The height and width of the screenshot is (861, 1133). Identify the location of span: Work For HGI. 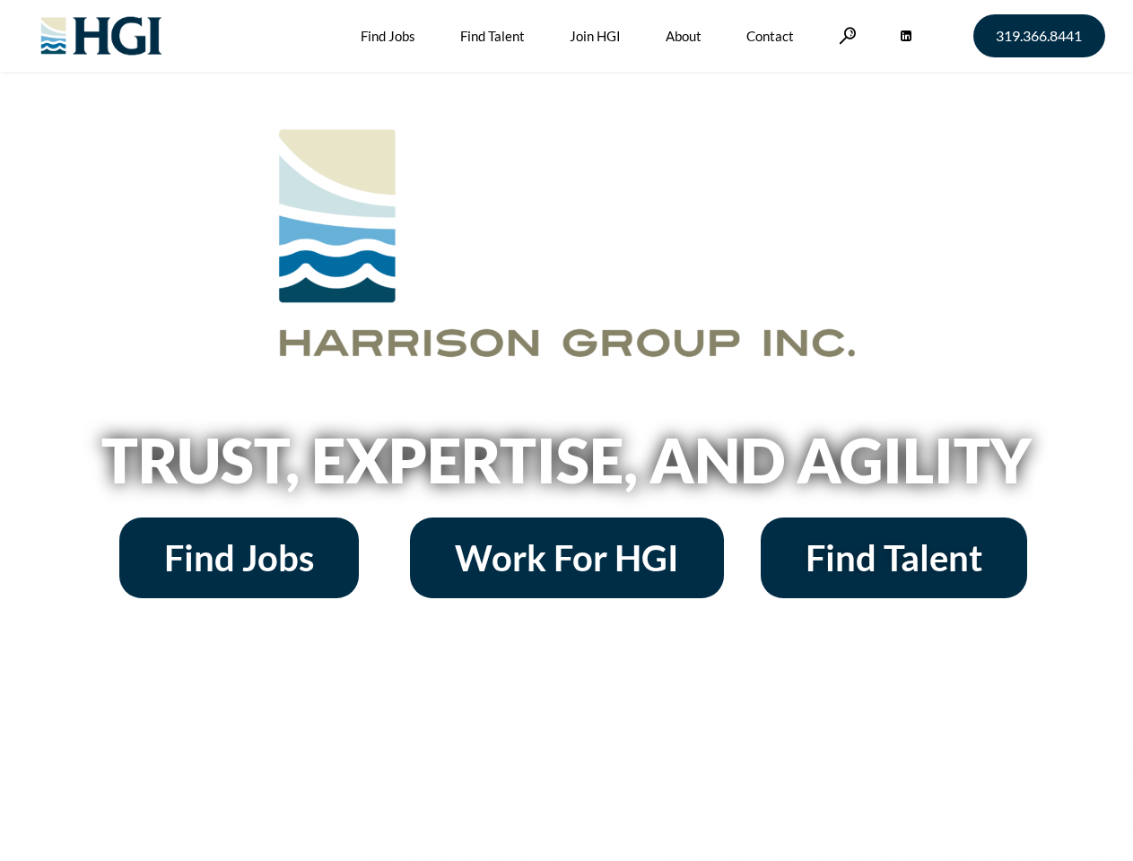
(567, 558).